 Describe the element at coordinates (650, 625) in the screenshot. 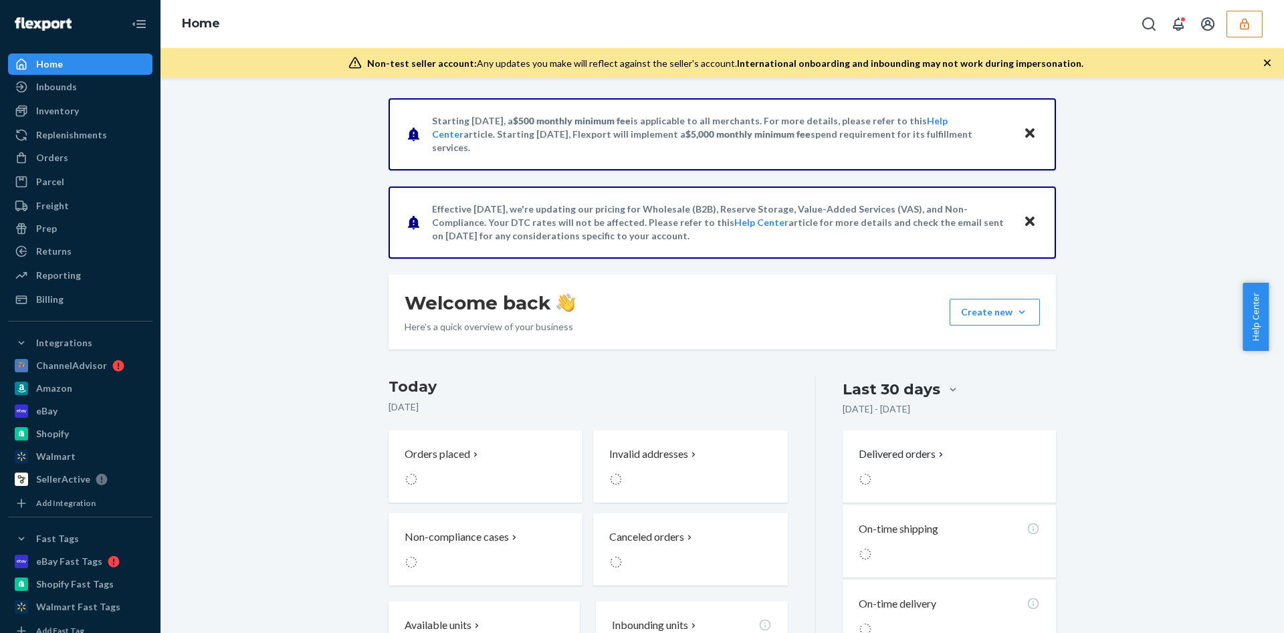

I see `p: Inbounding units` at that location.